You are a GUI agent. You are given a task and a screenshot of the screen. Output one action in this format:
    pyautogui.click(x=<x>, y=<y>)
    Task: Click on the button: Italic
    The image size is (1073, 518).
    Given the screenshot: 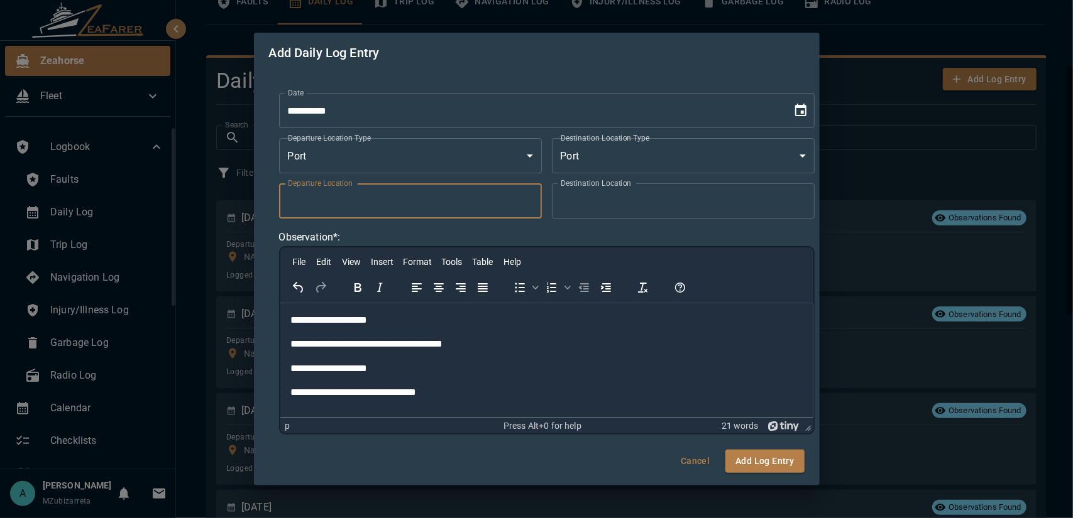 What is the action you would take?
    pyautogui.click(x=380, y=288)
    